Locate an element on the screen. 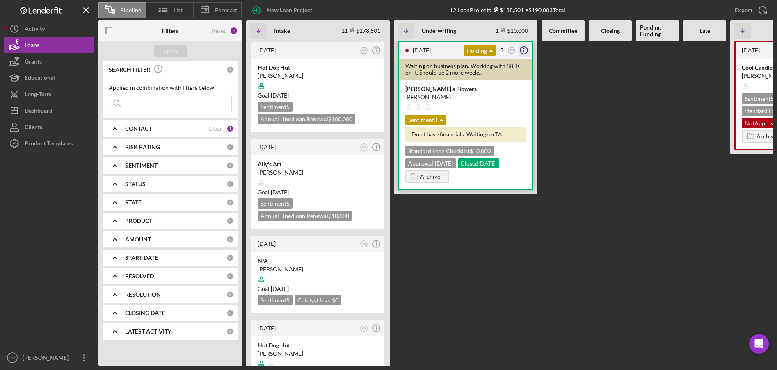 This screenshot has width=777, height=370. b: SENTIMENT is located at coordinates (141, 166).